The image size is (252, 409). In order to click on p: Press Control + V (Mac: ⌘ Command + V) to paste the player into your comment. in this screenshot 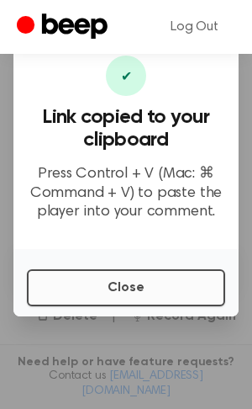, I will do `click(126, 194)`.